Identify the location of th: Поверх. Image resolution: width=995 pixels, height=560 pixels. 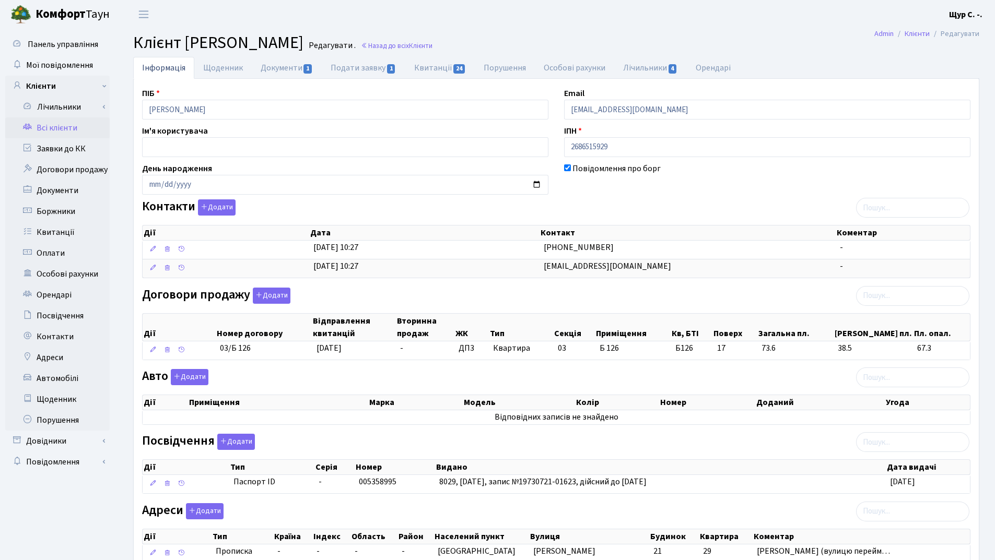
(735, 327).